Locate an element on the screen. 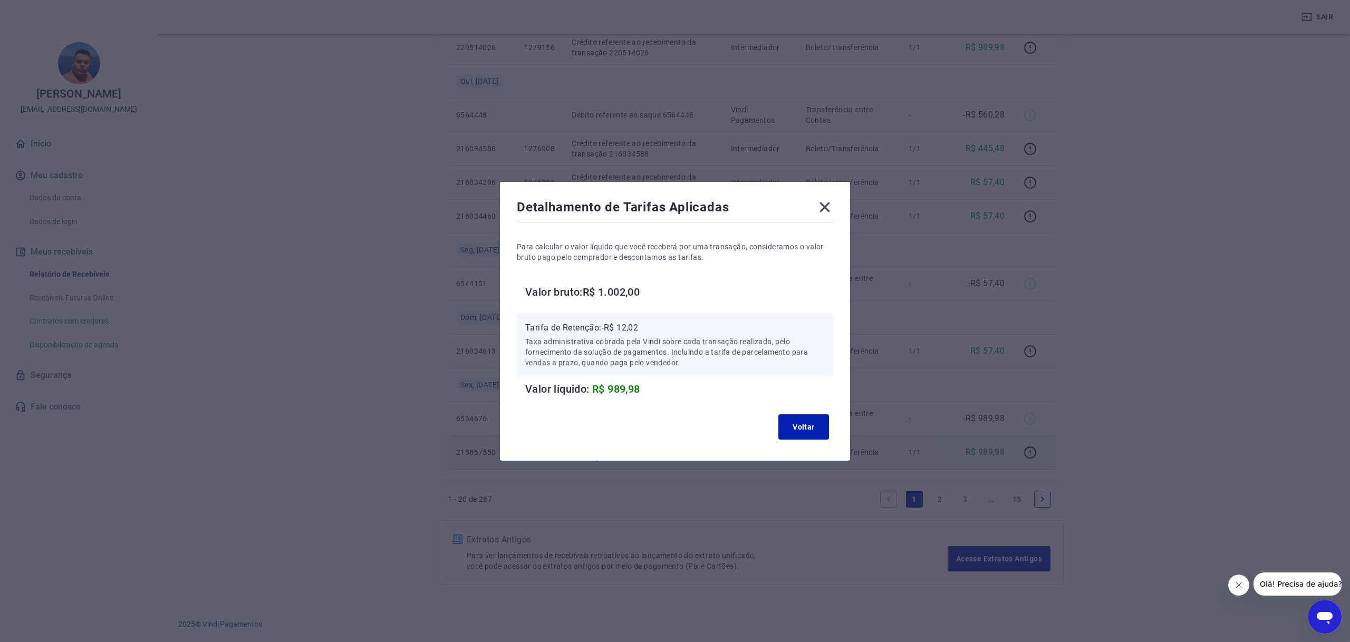 This screenshot has width=1350, height=642. span: R$ 989,98 is located at coordinates (616, 389).